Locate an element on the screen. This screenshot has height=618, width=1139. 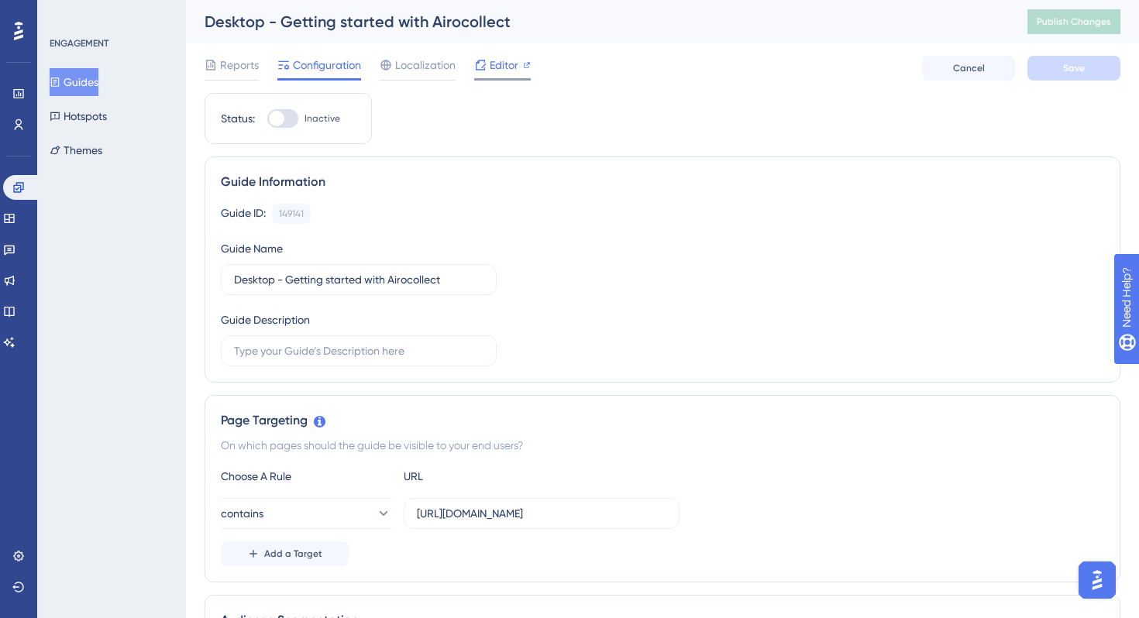
button: Add a Target is located at coordinates (284, 554).